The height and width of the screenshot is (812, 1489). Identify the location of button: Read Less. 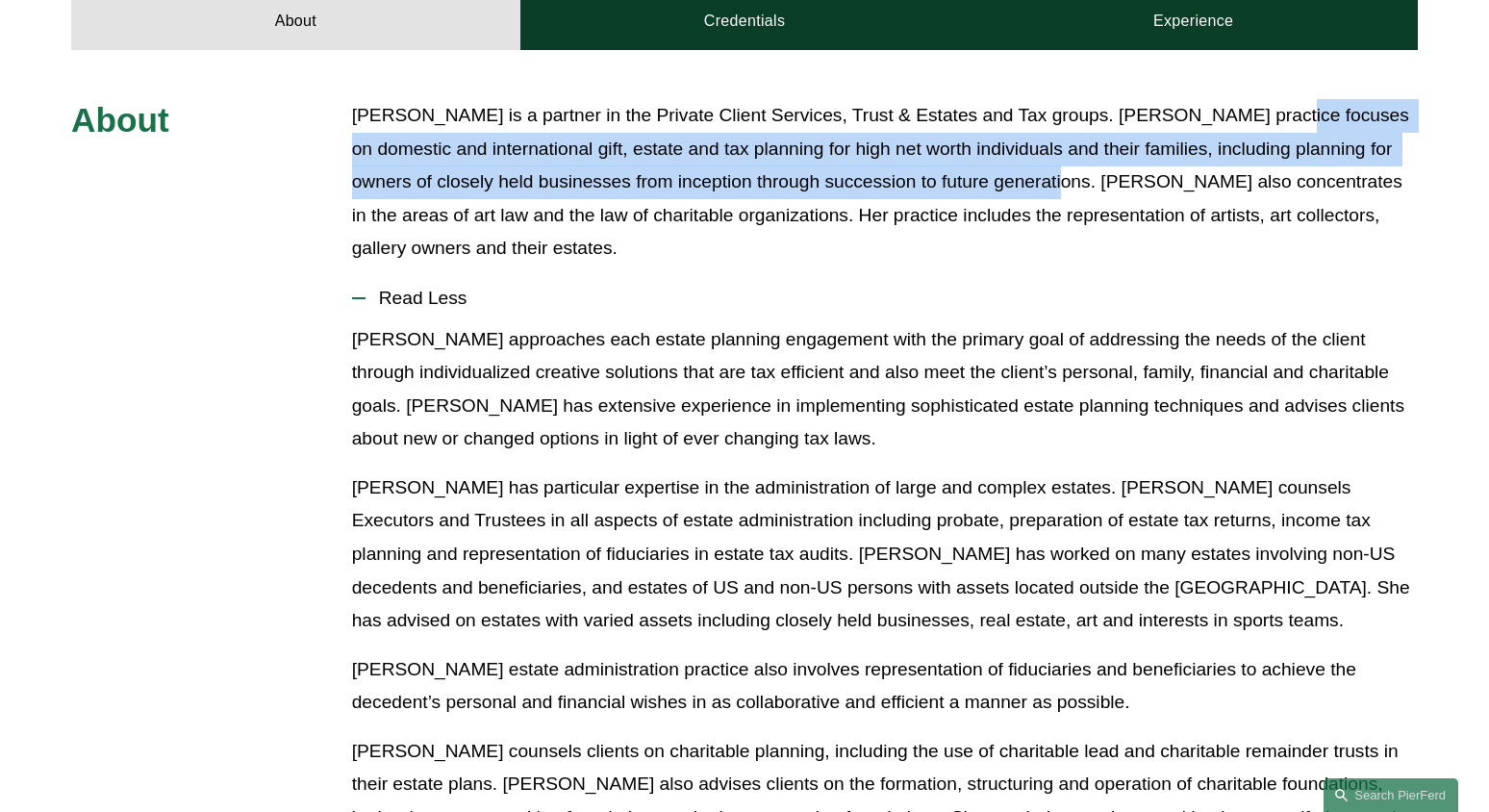
(885, 298).